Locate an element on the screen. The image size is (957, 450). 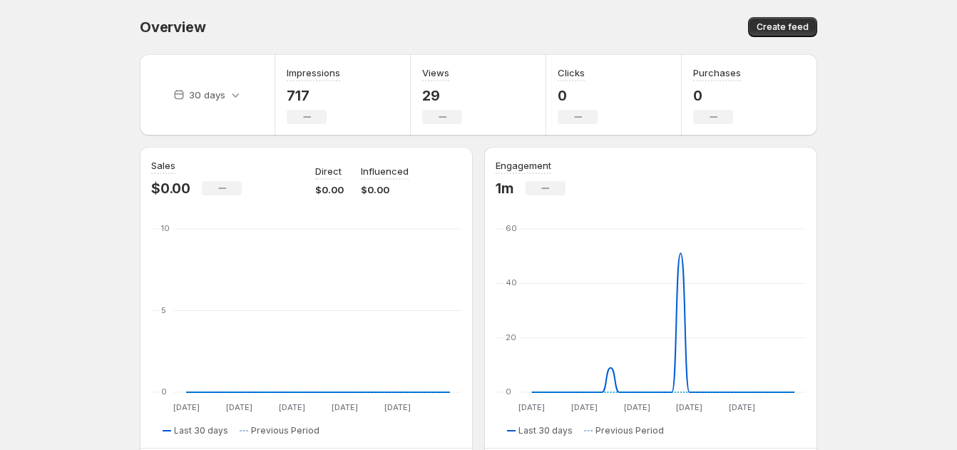
text: 5 is located at coordinates (163, 310).